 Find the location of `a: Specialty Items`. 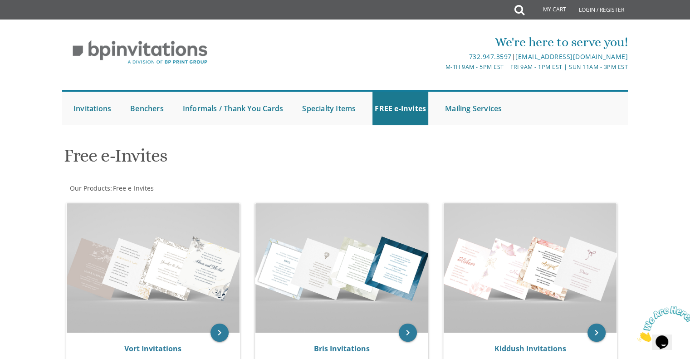

a: Specialty Items is located at coordinates (329, 108).